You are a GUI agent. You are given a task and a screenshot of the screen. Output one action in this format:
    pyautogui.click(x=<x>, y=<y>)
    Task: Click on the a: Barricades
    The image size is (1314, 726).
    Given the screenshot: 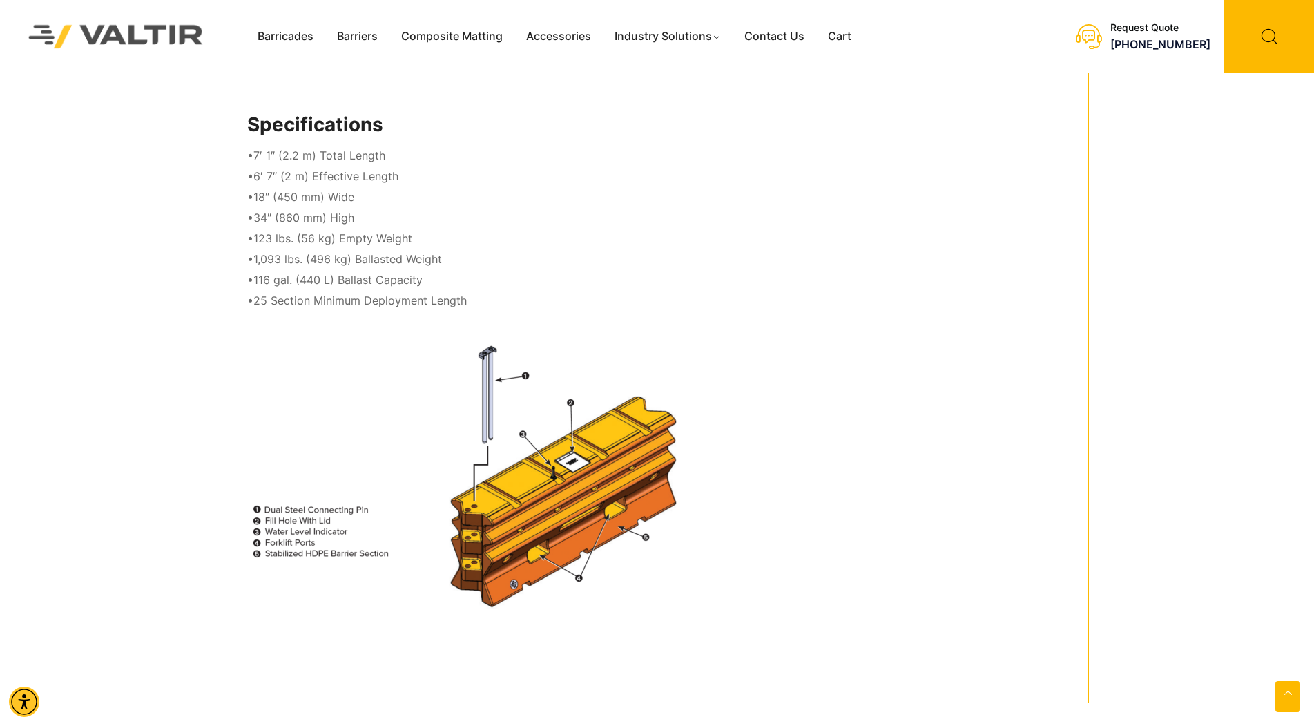 What is the action you would take?
    pyautogui.click(x=285, y=37)
    